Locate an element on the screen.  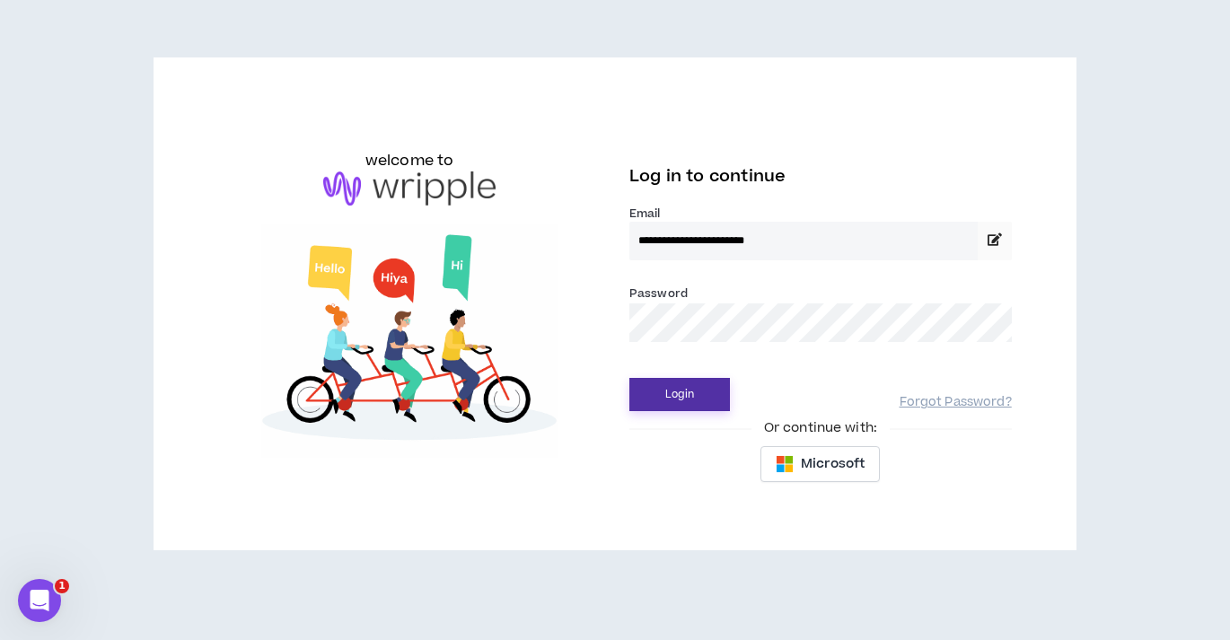
a: Forgot Password? is located at coordinates (956, 402).